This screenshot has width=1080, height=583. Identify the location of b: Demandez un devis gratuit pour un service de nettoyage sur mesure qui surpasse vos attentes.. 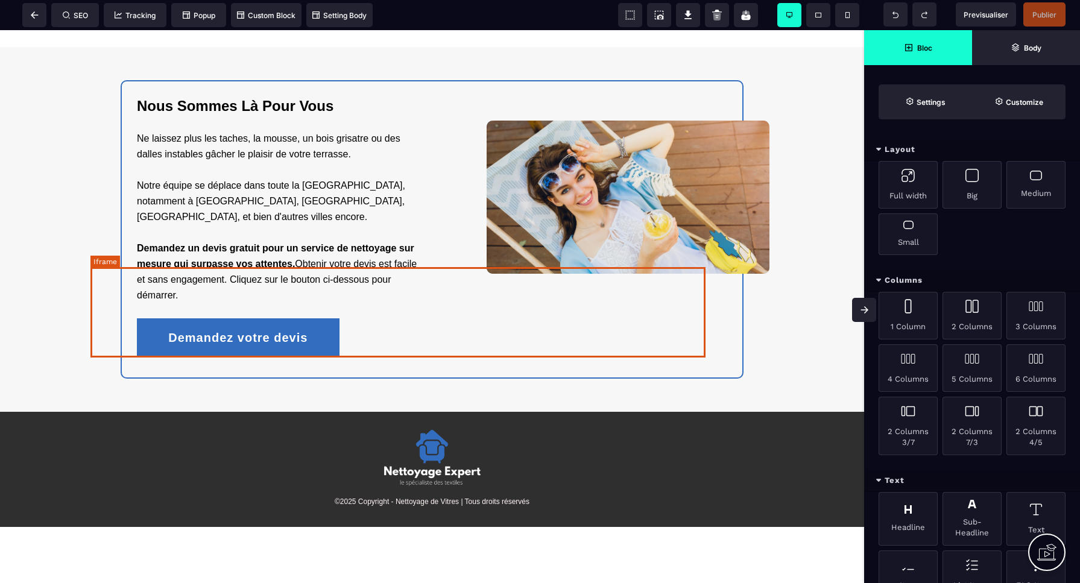
(277, 226).